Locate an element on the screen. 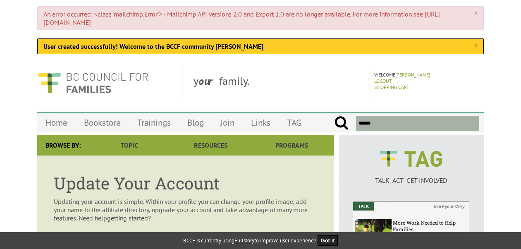 This screenshot has width=521, height=249. img: BC Council for FAMILIES is located at coordinates (93, 83).